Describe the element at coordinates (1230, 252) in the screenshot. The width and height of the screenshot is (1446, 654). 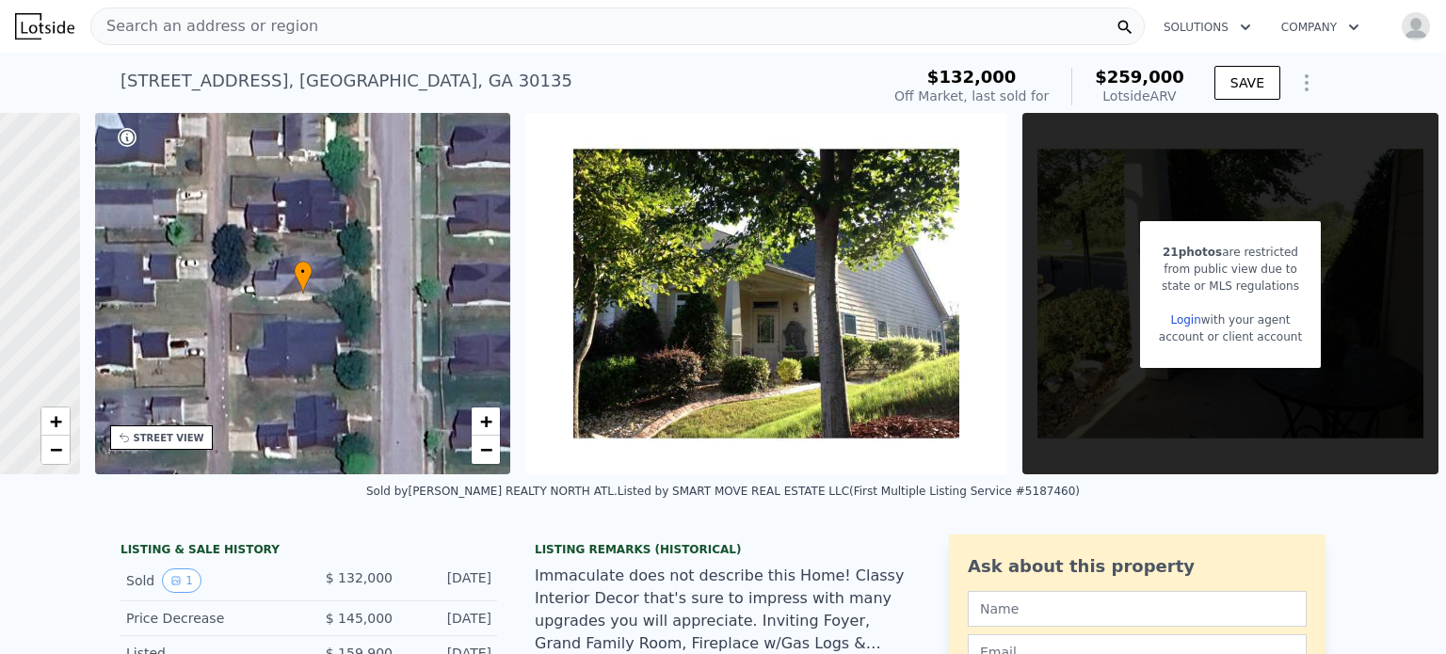
I see `div: are restricted` at that location.